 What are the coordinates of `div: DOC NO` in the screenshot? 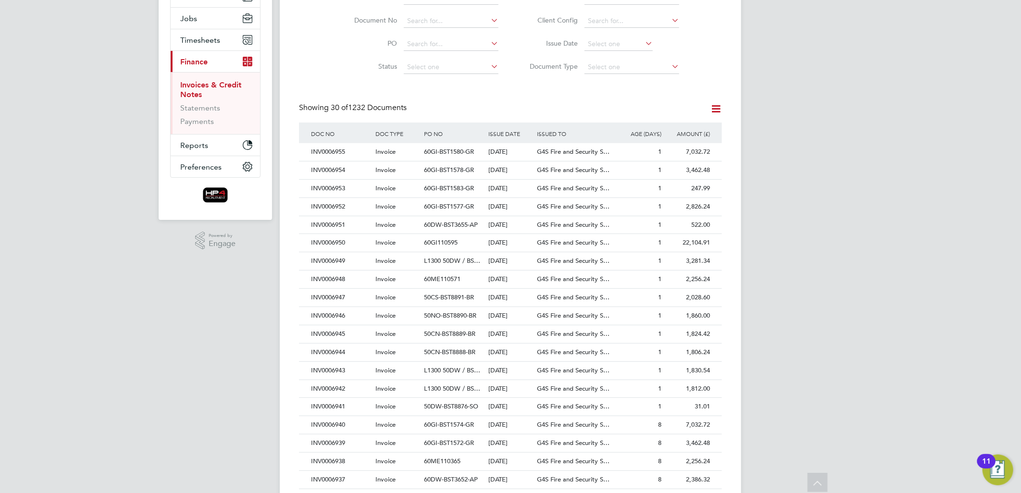 It's located at (341, 134).